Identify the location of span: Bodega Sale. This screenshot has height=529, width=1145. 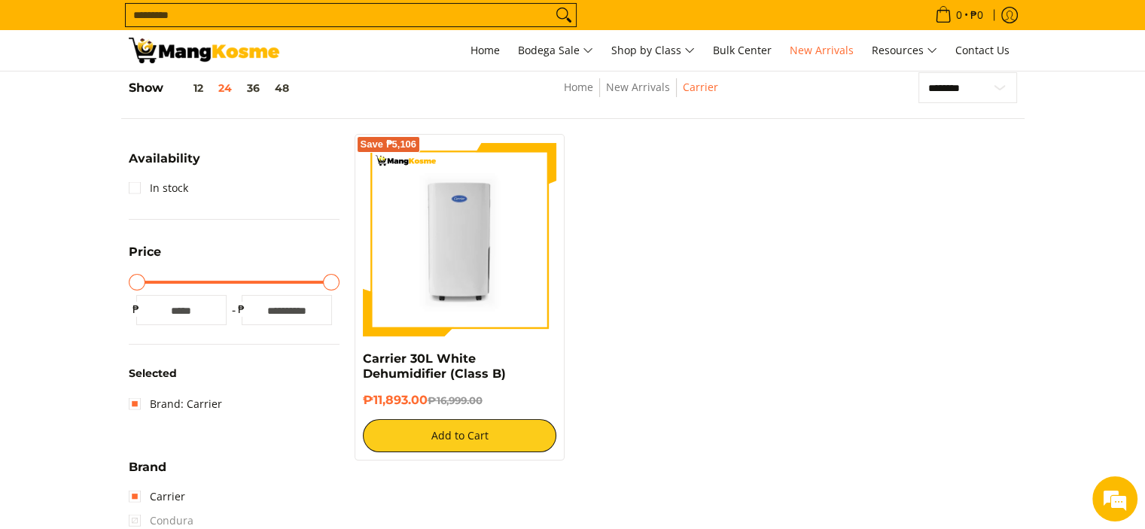
(555, 50).